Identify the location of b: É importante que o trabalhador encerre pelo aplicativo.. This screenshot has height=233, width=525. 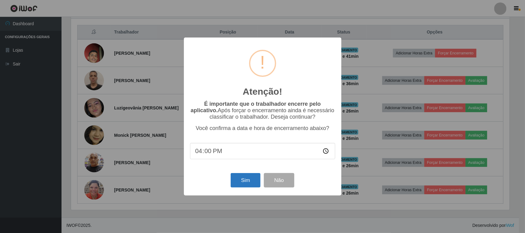
(256, 107).